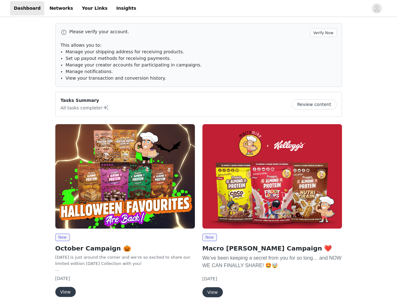 The image size is (397, 301). What do you see at coordinates (272, 262) in the screenshot?
I see `span: We’ve been keeping a secret from you for so long… and NOW WE CAN FINALLY SHARE! 🤩🤯` at bounding box center [272, 262].